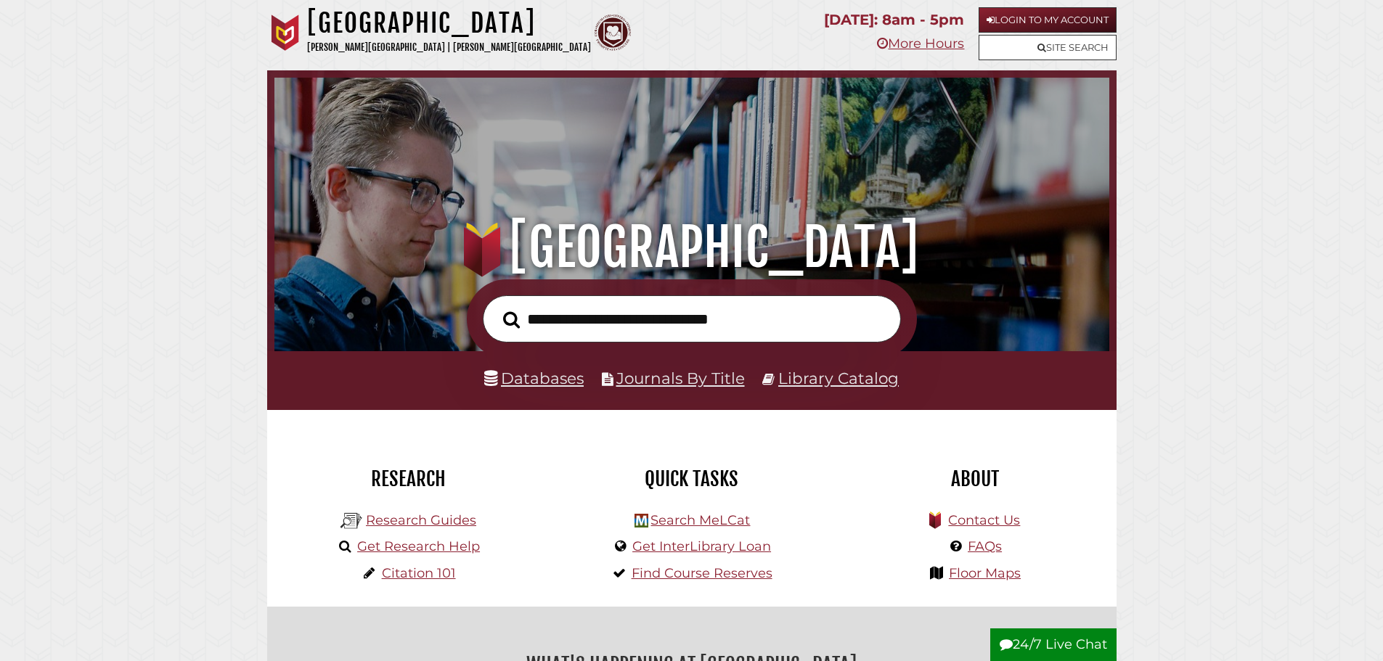  What do you see at coordinates (700, 521) in the screenshot?
I see `a: Search MeLCat` at bounding box center [700, 521].